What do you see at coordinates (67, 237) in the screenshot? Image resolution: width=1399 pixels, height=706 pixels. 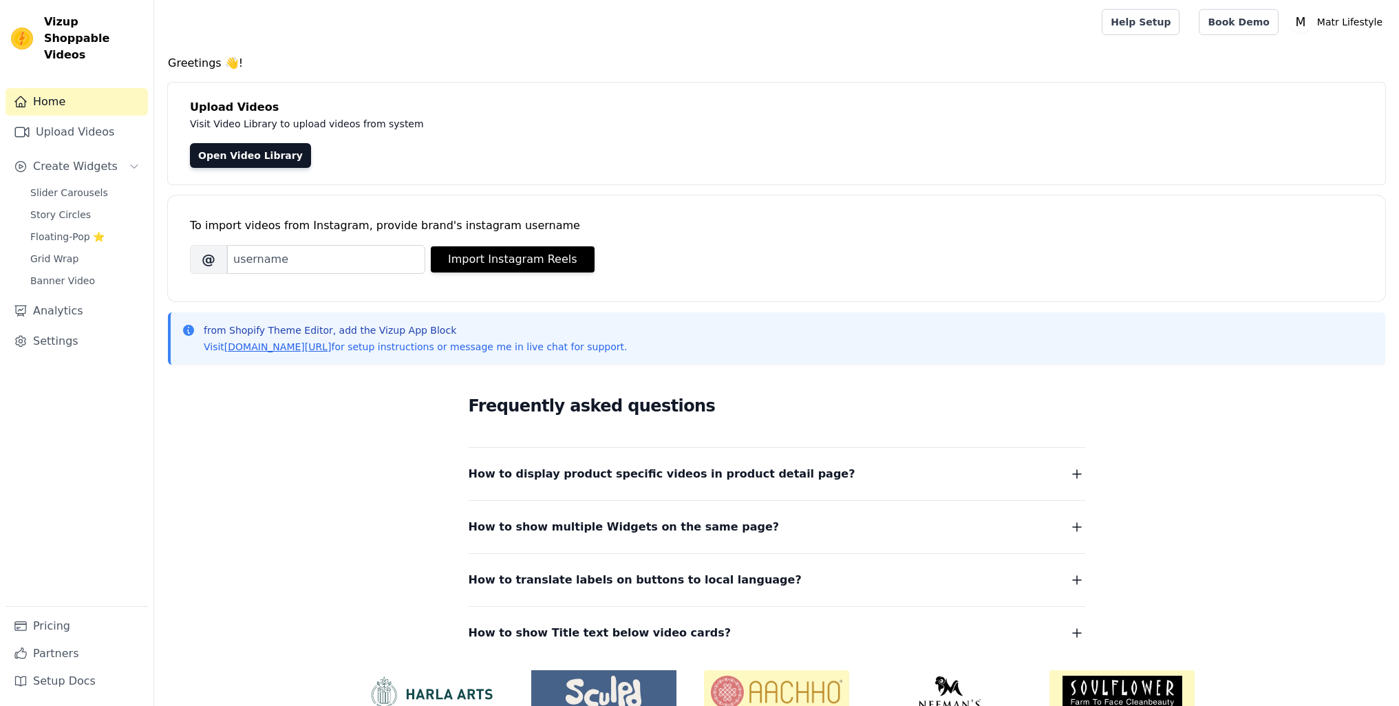 I see `span: Floating-Pop ⭐` at bounding box center [67, 237].